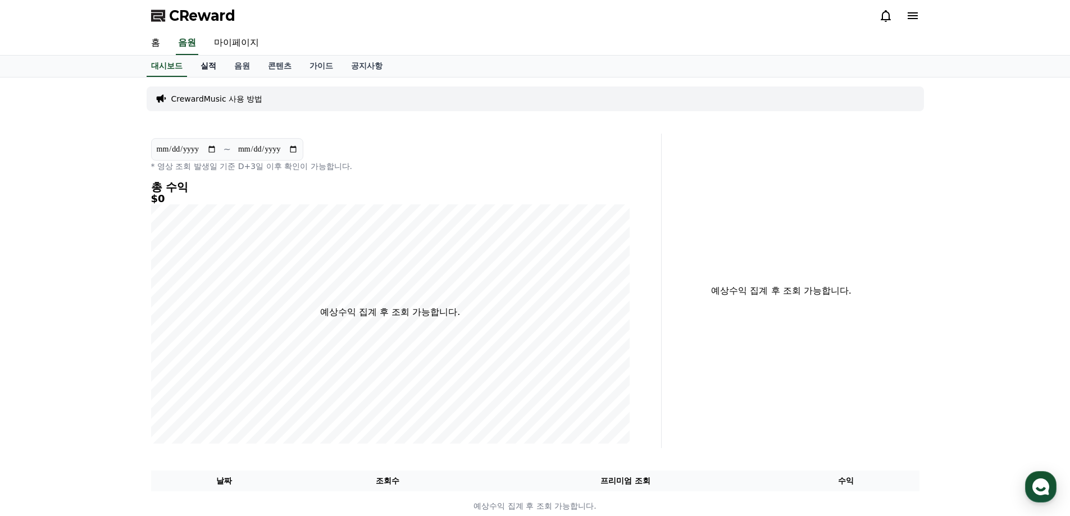 The width and height of the screenshot is (1070, 516). What do you see at coordinates (202, 16) in the screenshot?
I see `span: CReward` at bounding box center [202, 16].